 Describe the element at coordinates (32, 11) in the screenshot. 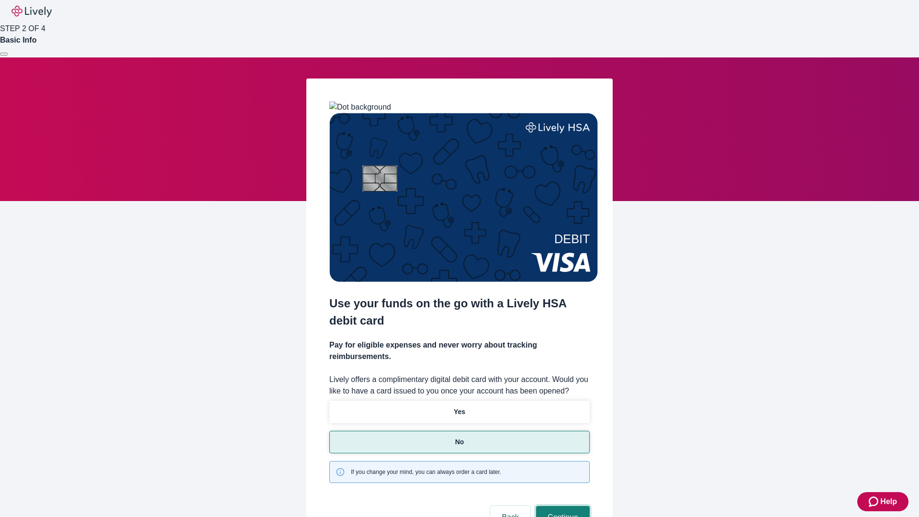

I see `img: Lively` at that location.